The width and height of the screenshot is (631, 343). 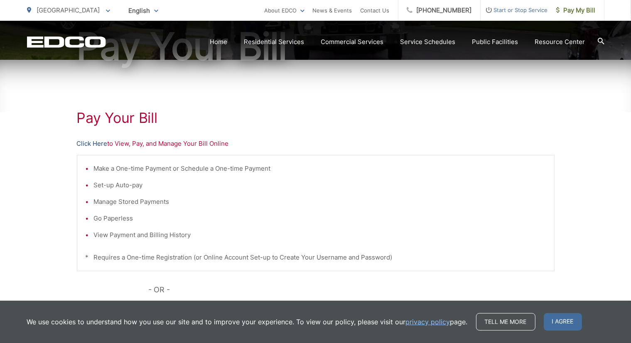 I want to click on a: Contact Us, so click(x=375, y=10).